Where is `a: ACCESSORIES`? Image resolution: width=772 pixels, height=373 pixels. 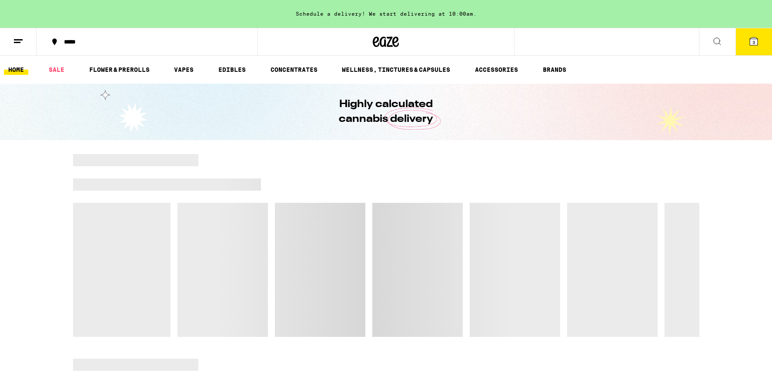
a: ACCESSORIES is located at coordinates (496, 70).